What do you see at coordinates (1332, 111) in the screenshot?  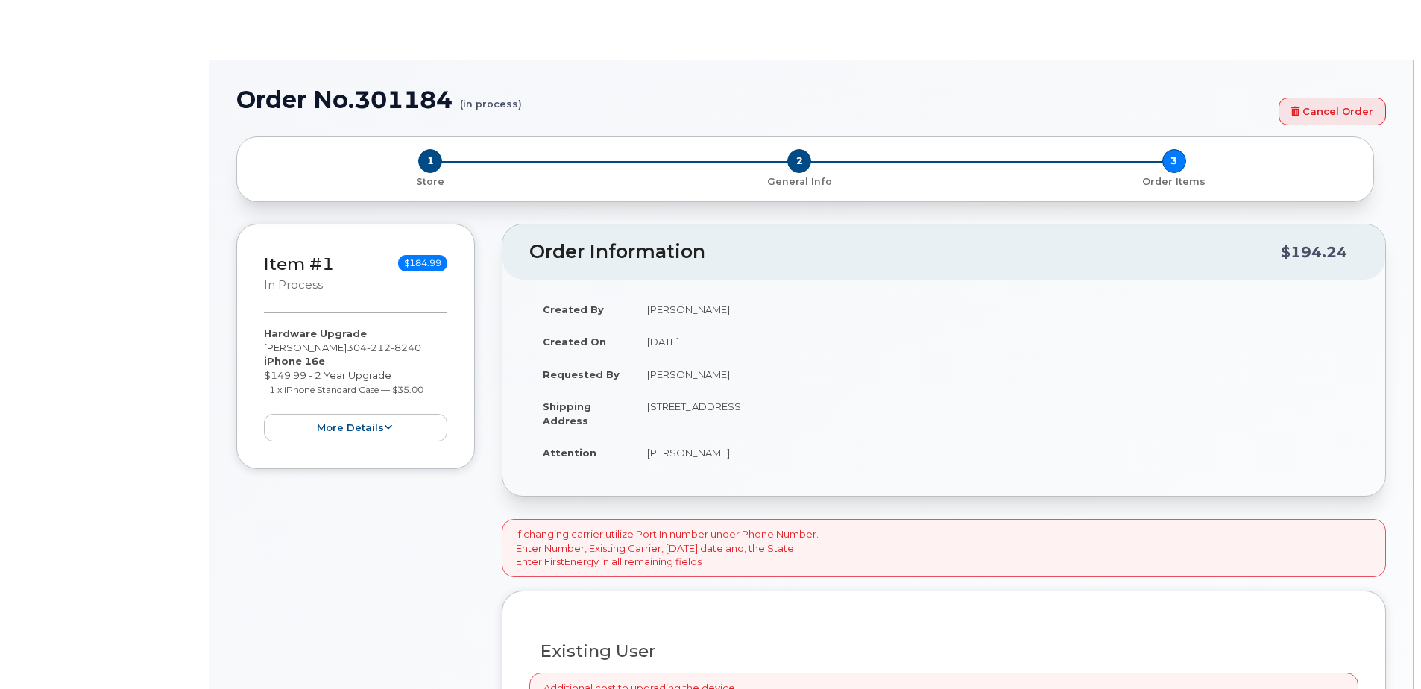 I see `a: Cancel Order` at bounding box center [1332, 111].